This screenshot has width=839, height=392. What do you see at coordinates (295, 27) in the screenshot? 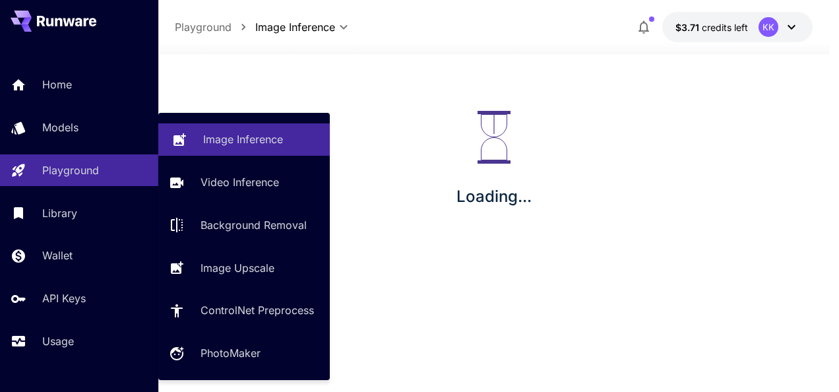
I see `span: Image Inference` at bounding box center [295, 27].